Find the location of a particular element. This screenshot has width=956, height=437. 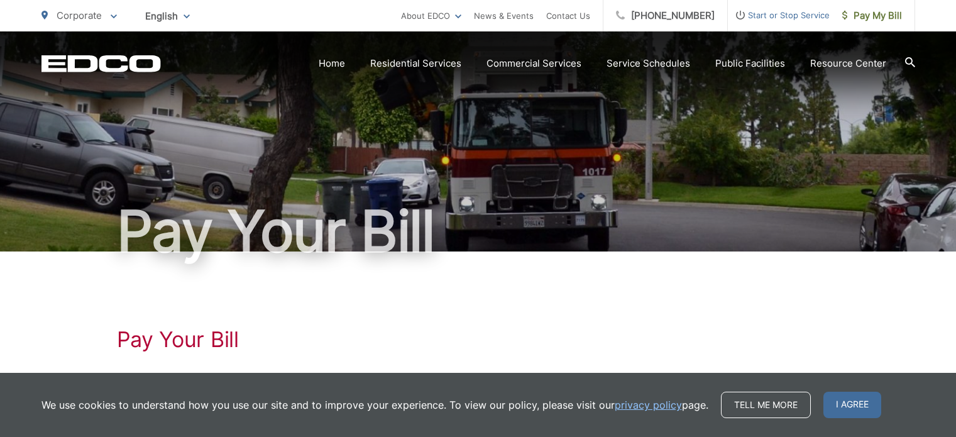

a: Click Here is located at coordinates (140, 378).